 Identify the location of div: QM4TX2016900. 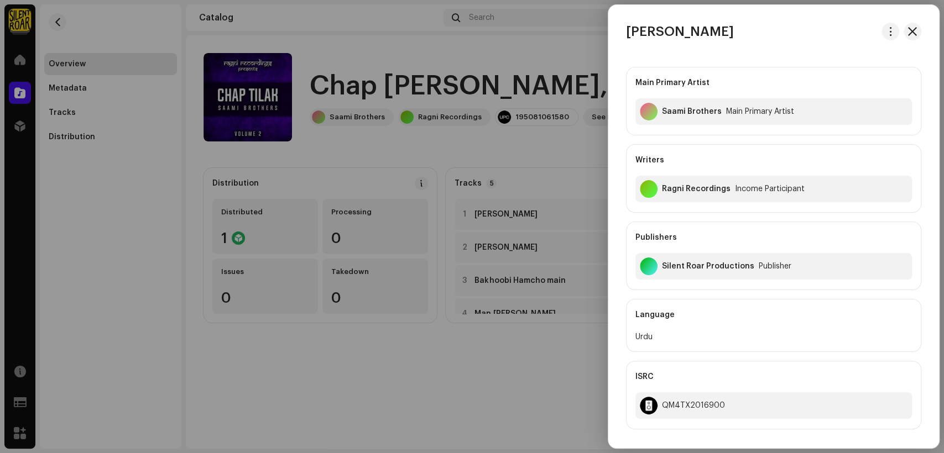
(694, 406).